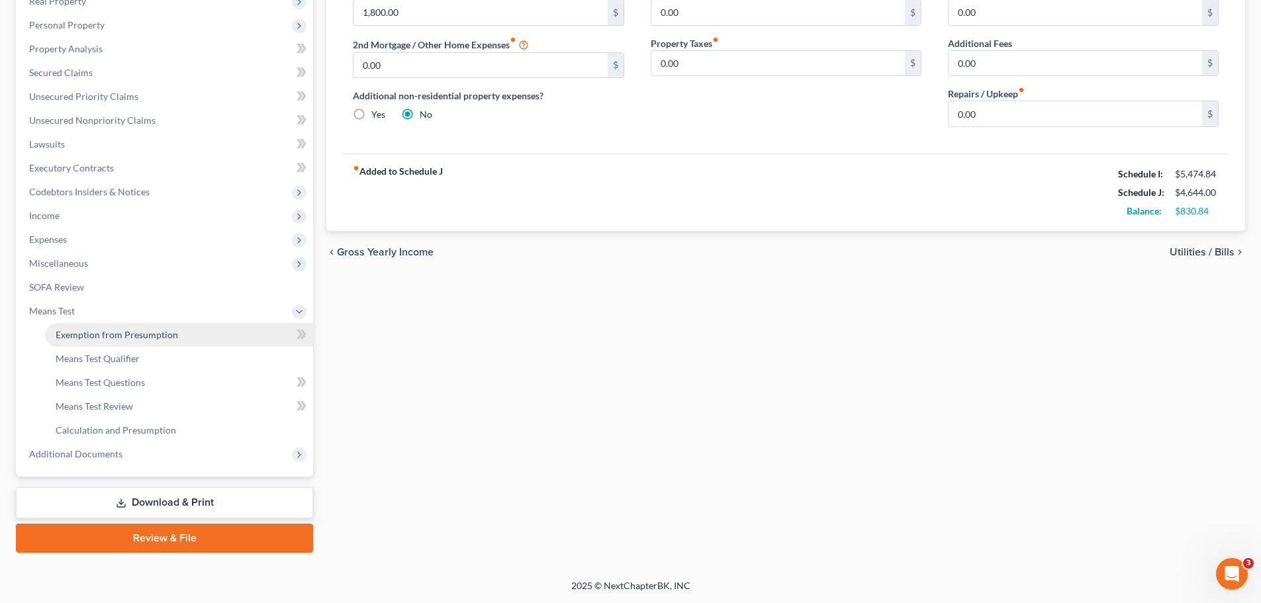 Image resolution: width=1261 pixels, height=603 pixels. What do you see at coordinates (116, 334) in the screenshot?
I see `span: Exemption from Presumption` at bounding box center [116, 334].